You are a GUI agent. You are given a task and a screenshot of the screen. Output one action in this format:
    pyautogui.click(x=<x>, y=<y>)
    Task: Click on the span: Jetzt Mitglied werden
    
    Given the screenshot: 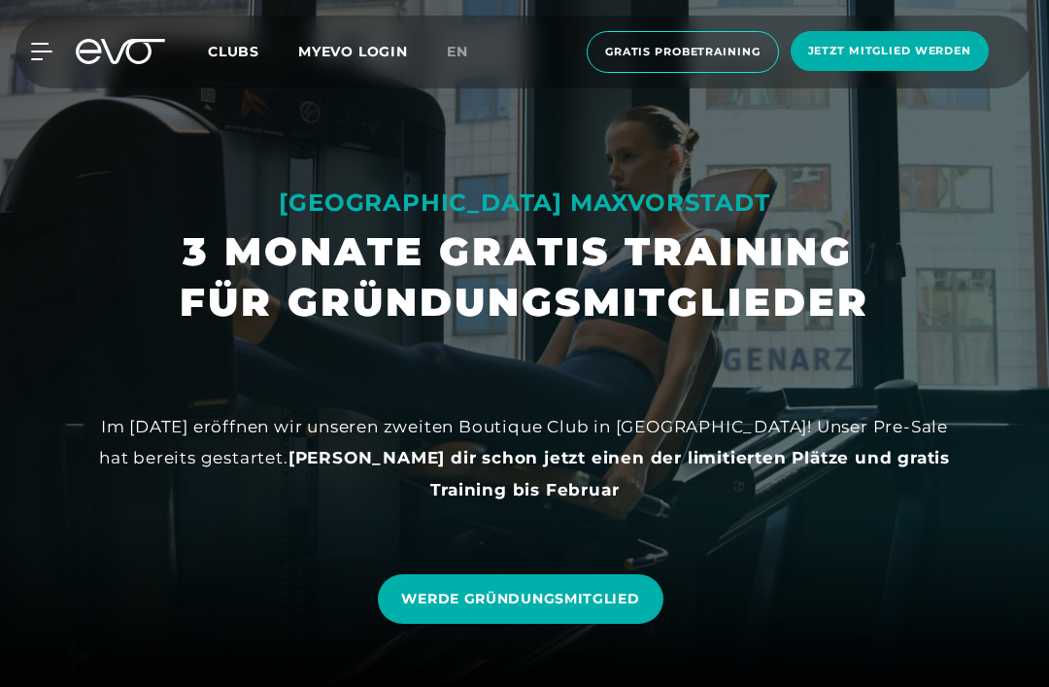 What is the action you would take?
    pyautogui.click(x=890, y=51)
    